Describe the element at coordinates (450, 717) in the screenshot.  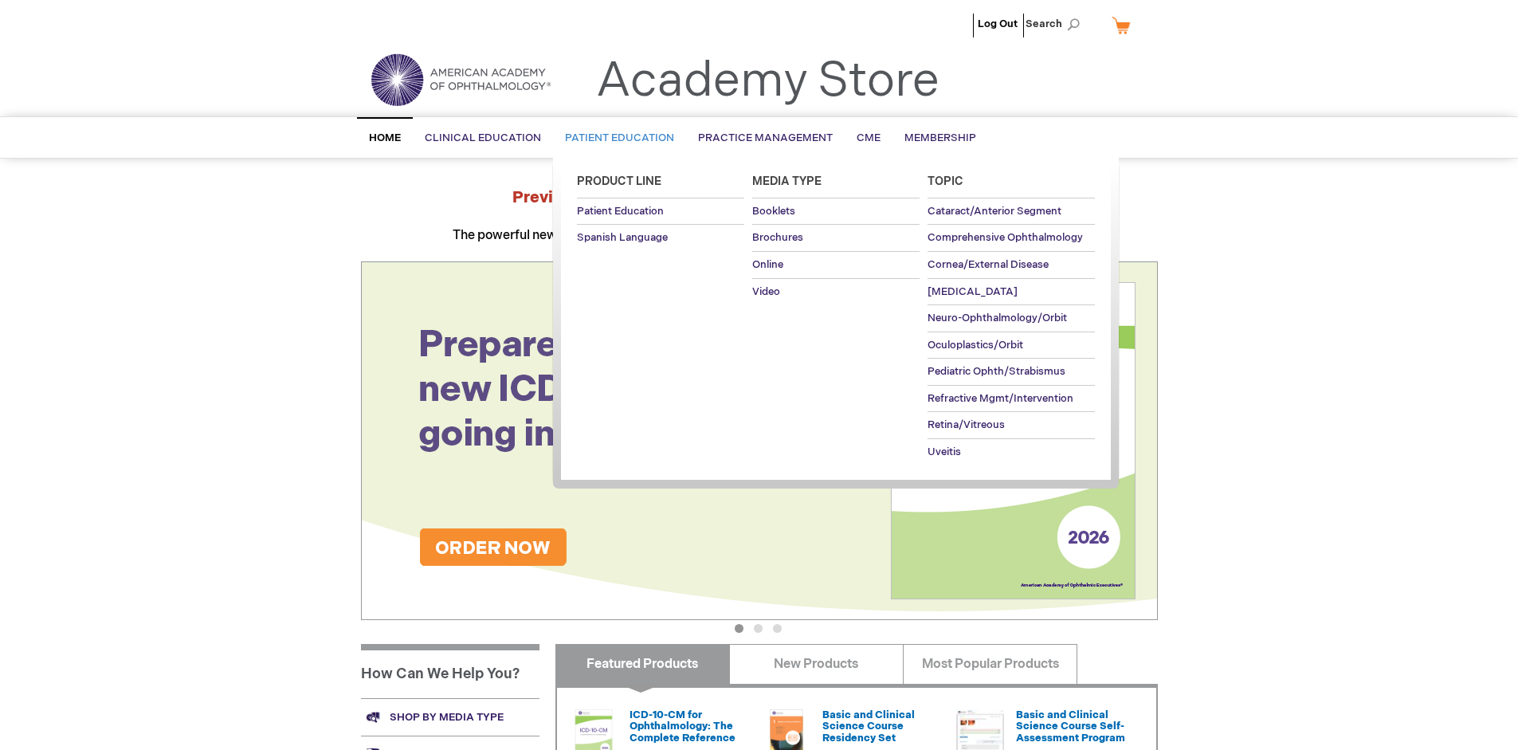
I see `a: Shop by media type` at that location.